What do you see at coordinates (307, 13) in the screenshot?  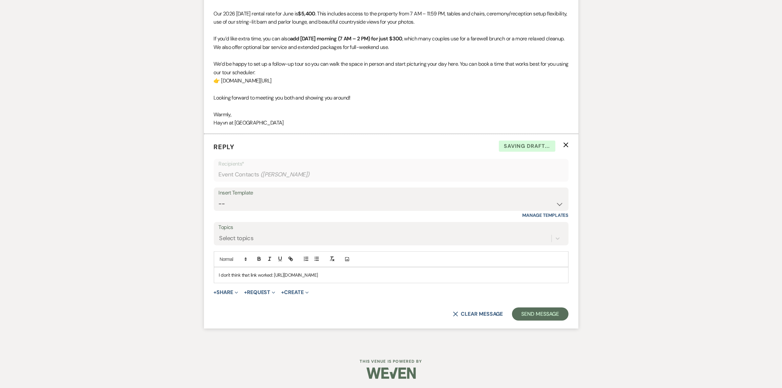 I see `strong: $5,400` at bounding box center [307, 13].